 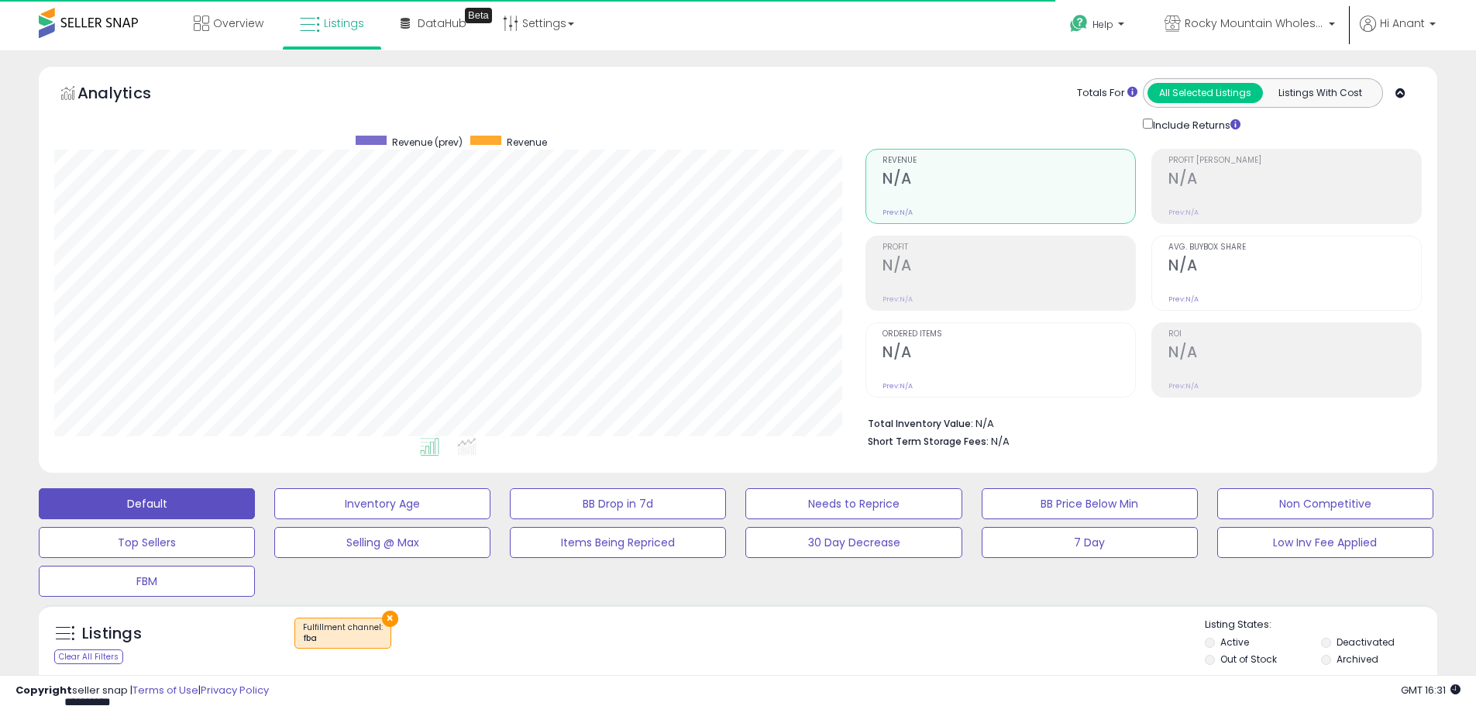 I want to click on button: Default, so click(x=146, y=504).